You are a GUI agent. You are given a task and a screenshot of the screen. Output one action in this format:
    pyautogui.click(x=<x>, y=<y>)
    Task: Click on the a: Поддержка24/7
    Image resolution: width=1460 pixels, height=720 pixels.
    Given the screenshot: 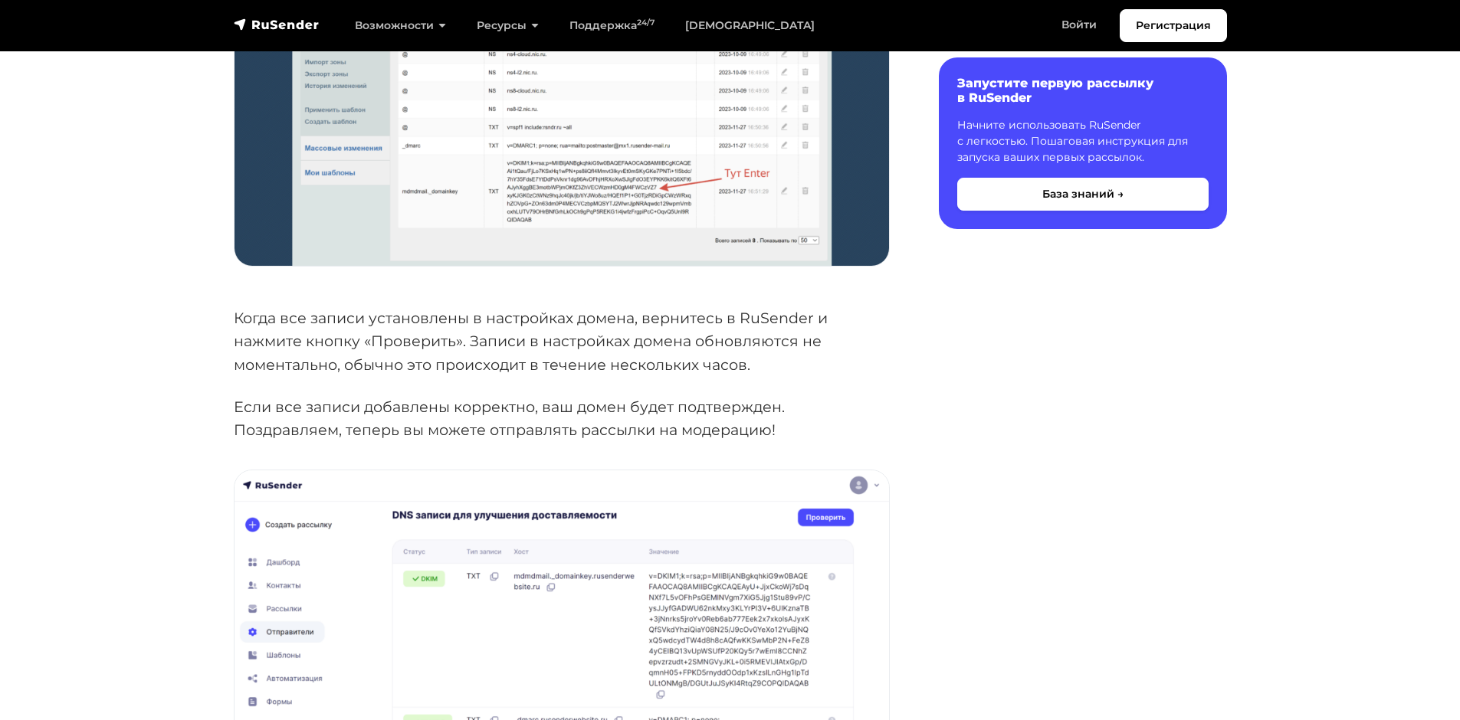 What is the action you would take?
    pyautogui.click(x=612, y=25)
    